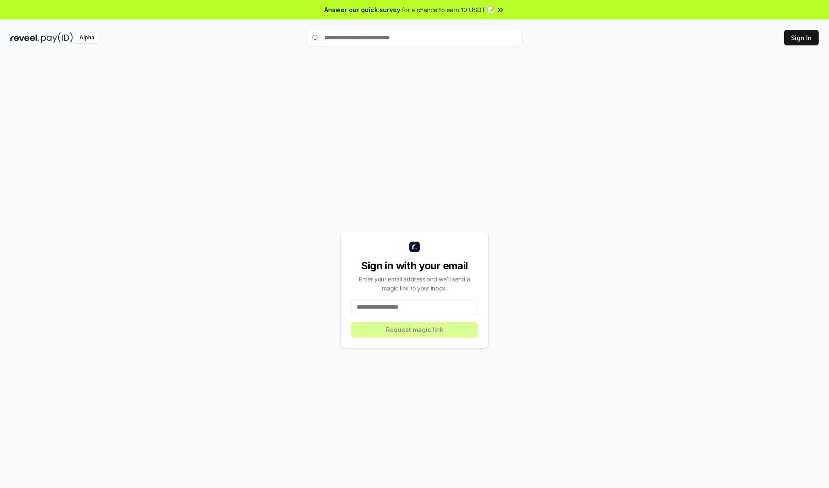  What do you see at coordinates (415, 247) in the screenshot?
I see `img: logo_small` at bounding box center [415, 247].